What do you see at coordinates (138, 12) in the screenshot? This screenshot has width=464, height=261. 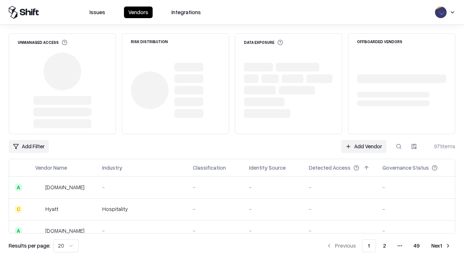 I see `button: Vendors` at bounding box center [138, 12].